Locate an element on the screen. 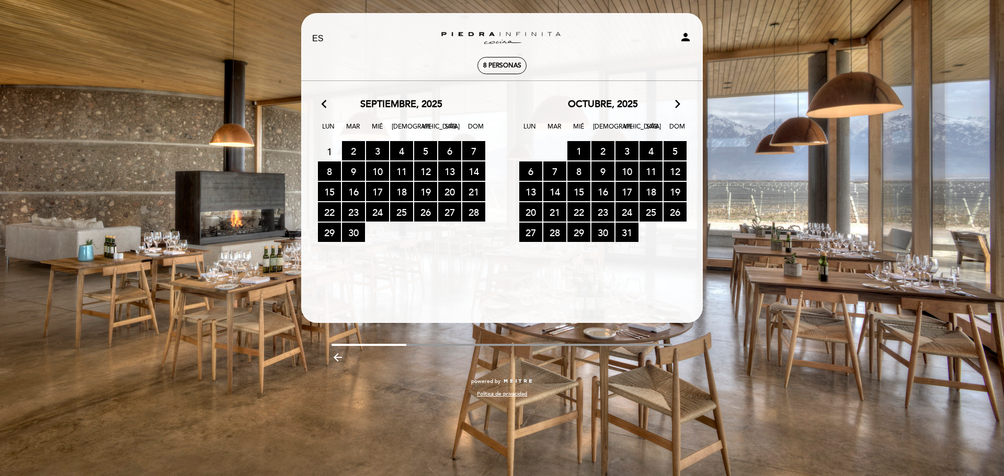 The image size is (1004, 476). span: 31 is located at coordinates (627, 232).